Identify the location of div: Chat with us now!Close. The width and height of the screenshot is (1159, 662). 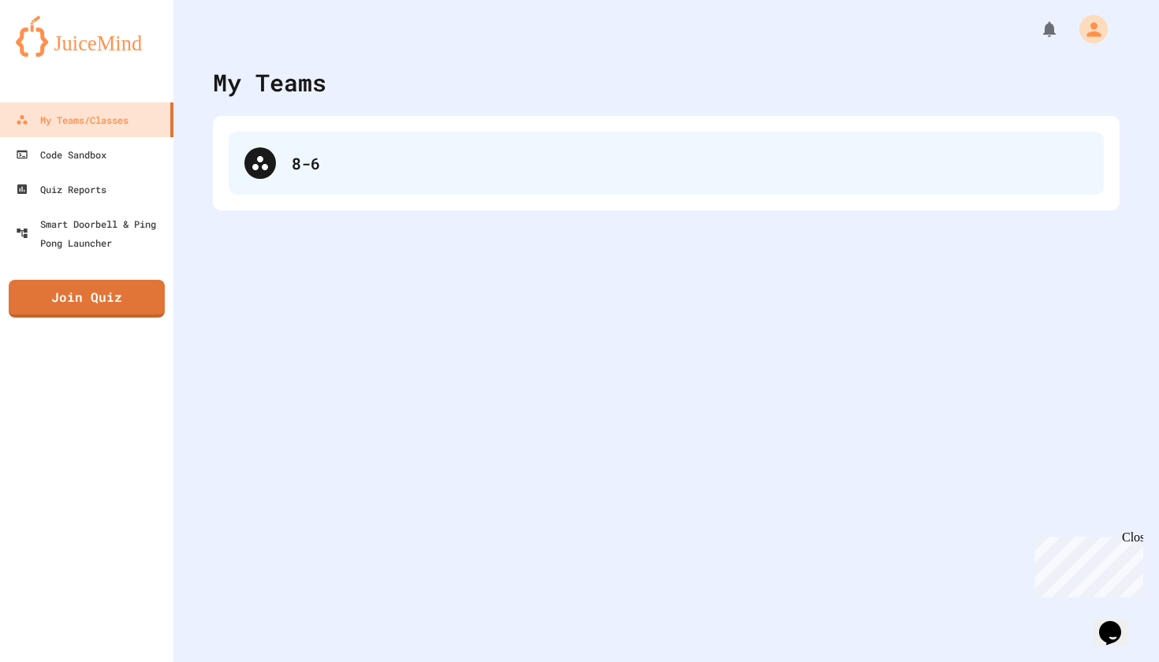
(58, 53).